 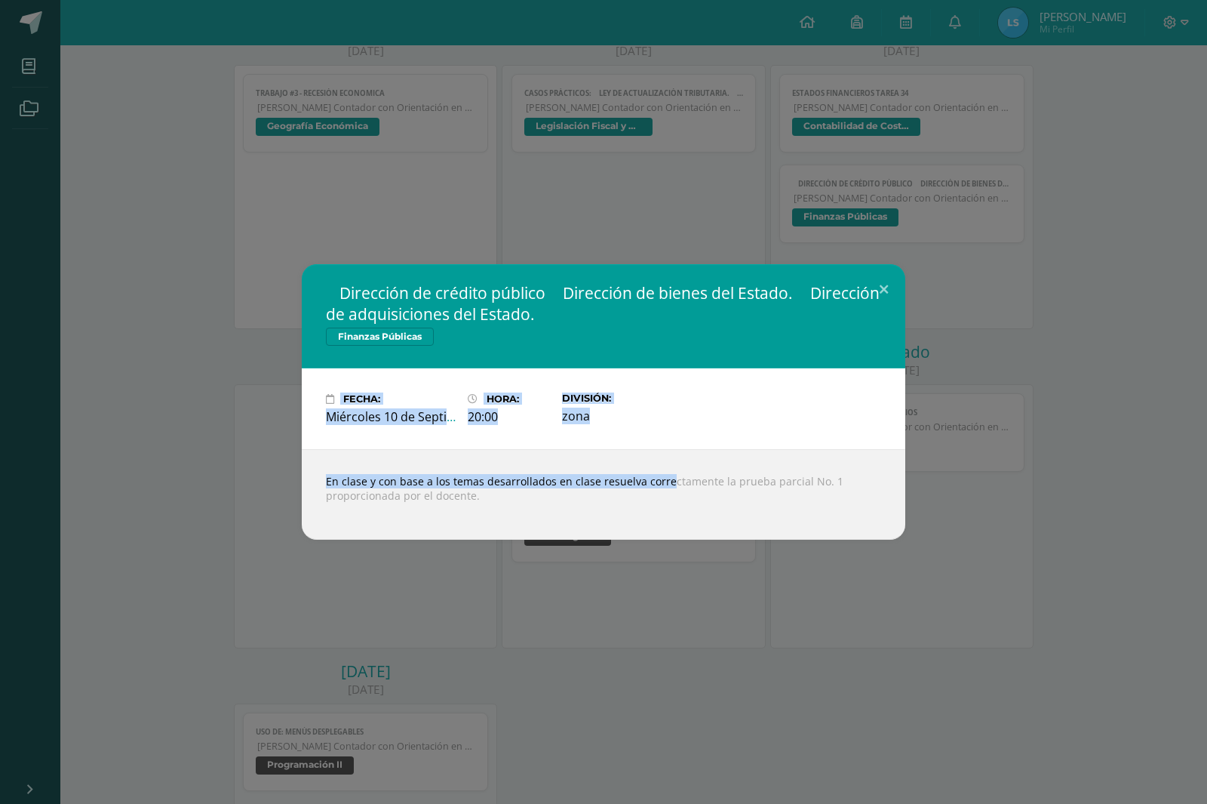 What do you see at coordinates (627, 398) in the screenshot?
I see `label: División:` at bounding box center [627, 398].